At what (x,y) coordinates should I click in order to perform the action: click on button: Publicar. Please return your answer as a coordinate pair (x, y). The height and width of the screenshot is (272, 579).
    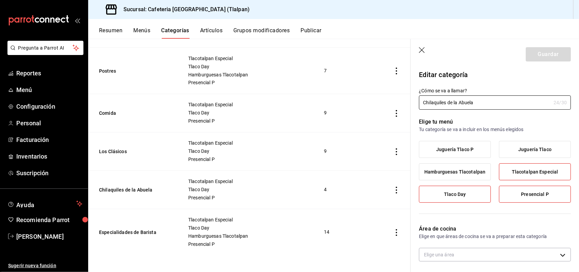
    Looking at the image, I should click on (311, 33).